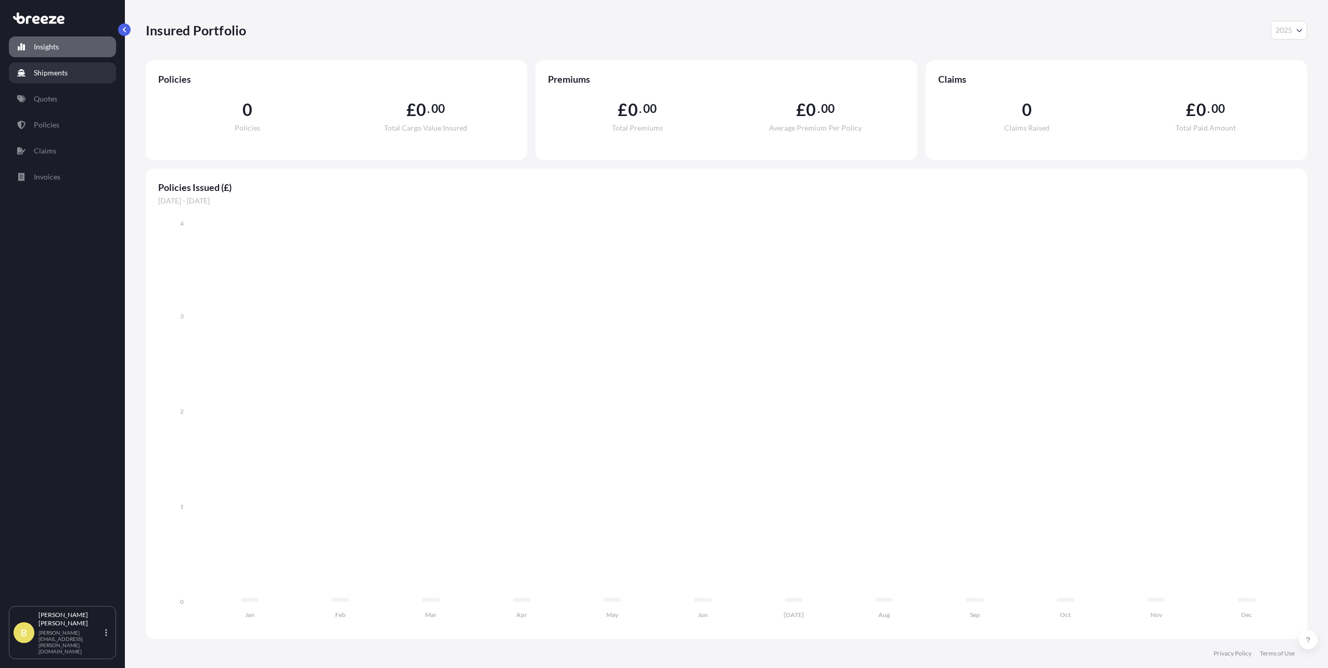 The image size is (1328, 668). What do you see at coordinates (1277, 654) in the screenshot?
I see `a: Terms of Use` at bounding box center [1277, 654].